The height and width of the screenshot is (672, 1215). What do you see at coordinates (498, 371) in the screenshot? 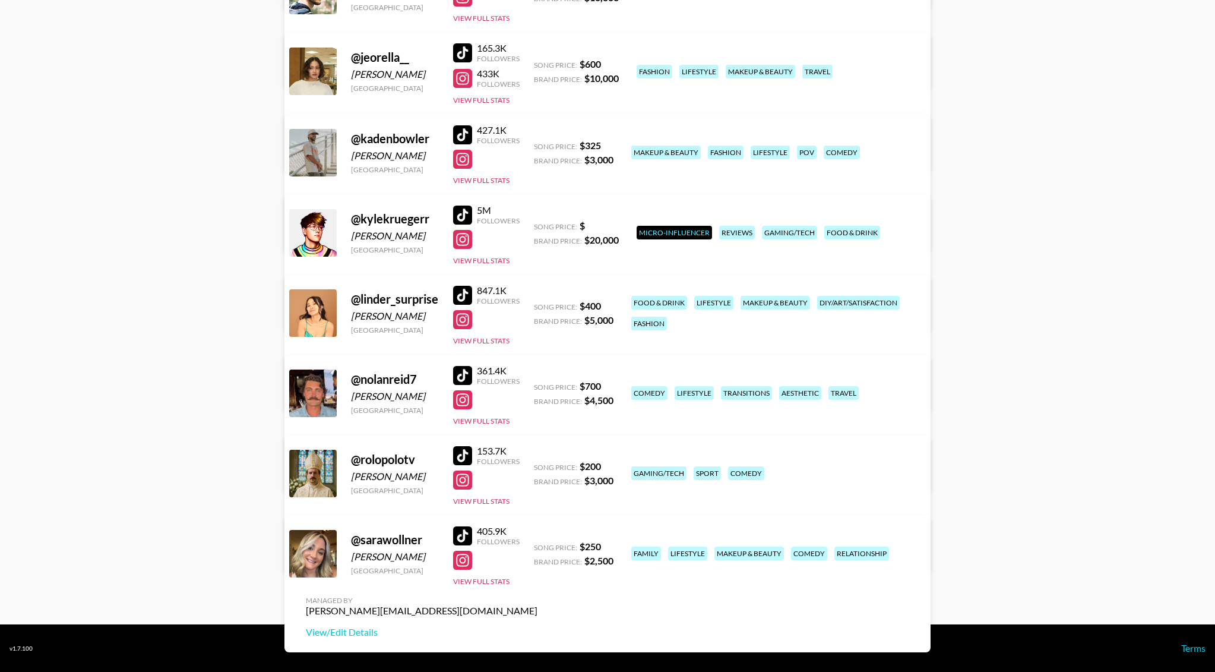
I see `div: 361.4K` at bounding box center [498, 371].